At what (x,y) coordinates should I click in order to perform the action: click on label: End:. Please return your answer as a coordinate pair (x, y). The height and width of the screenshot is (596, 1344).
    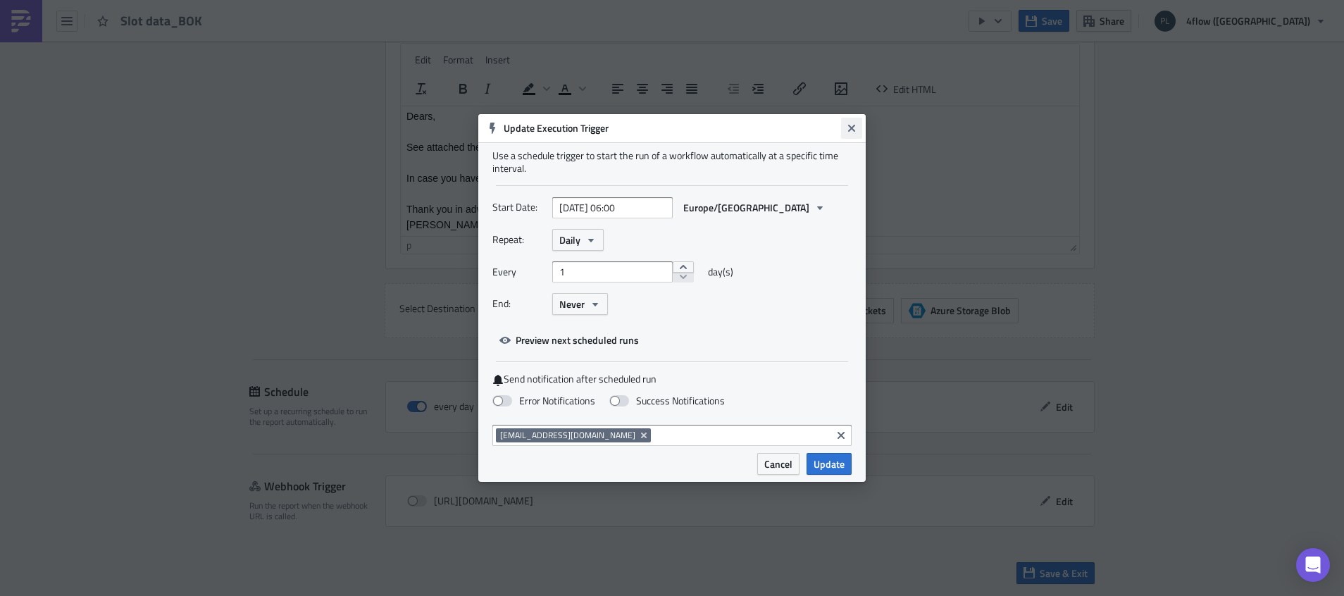
    Looking at the image, I should click on (518, 304).